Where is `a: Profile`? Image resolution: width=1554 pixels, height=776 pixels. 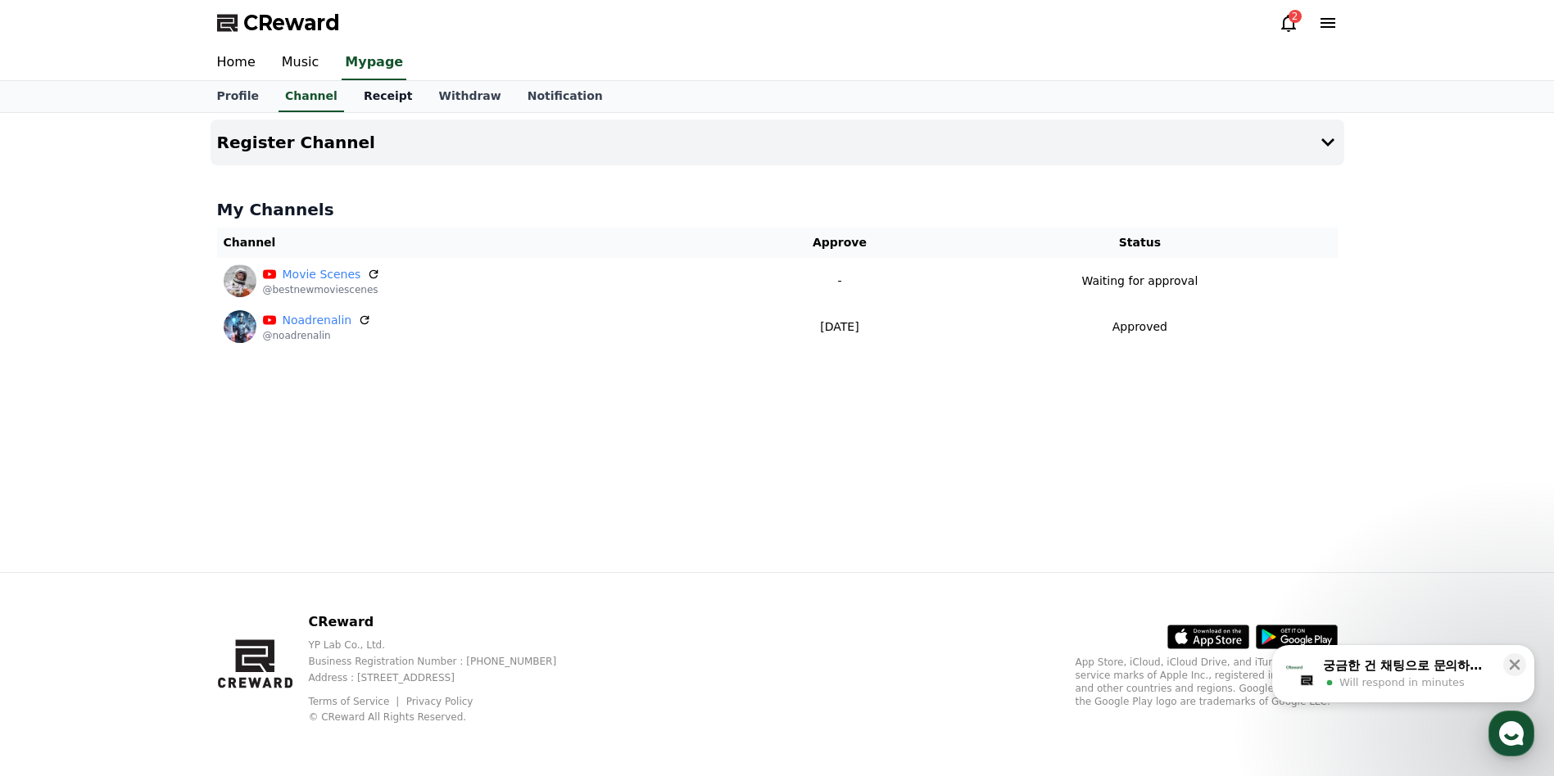
a: Profile is located at coordinates (237, 97).